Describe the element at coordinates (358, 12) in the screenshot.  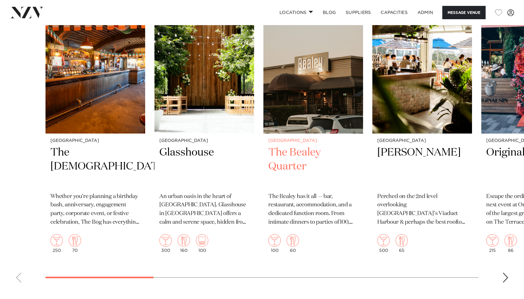
I see `a: SUPPLIERS` at that location.